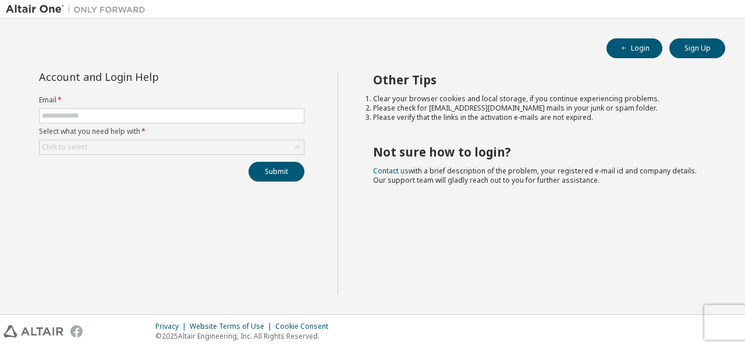 Image resolution: width=745 pixels, height=348 pixels. Describe the element at coordinates (535, 175) in the screenshot. I see `span: with a brief description of the problem, your registered e-mail id and company details. Our suppo...` at that location.